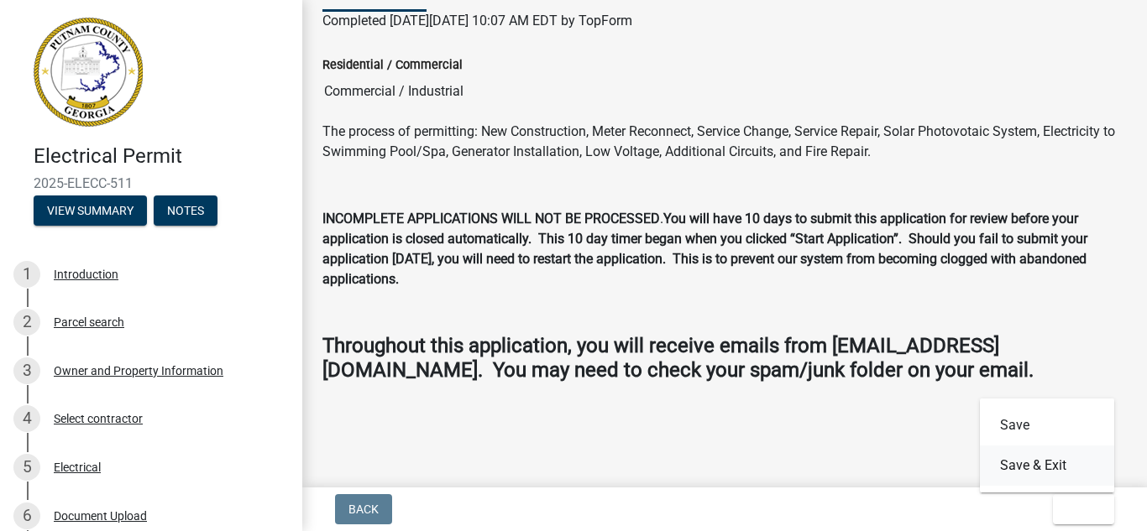 The height and width of the screenshot is (531, 1147). What do you see at coordinates (88, 72) in the screenshot?
I see `img: Putnam County, Georgia` at bounding box center [88, 72].